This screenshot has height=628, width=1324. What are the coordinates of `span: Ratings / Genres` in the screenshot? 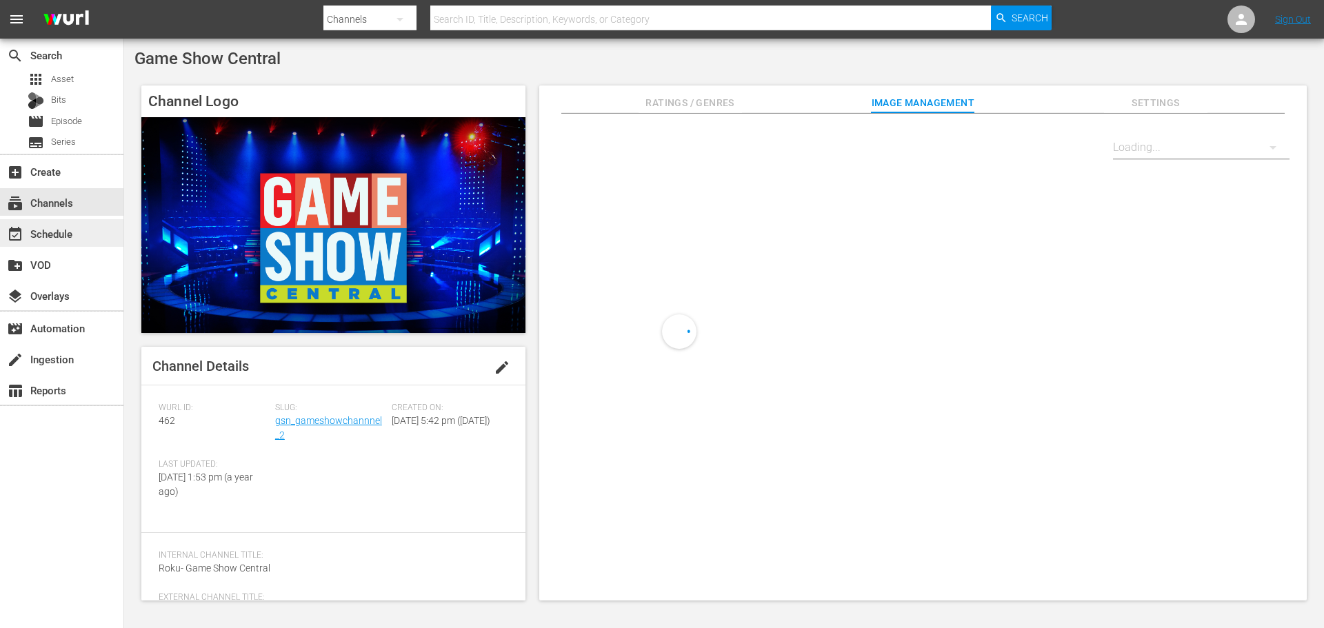 It's located at (690, 103).